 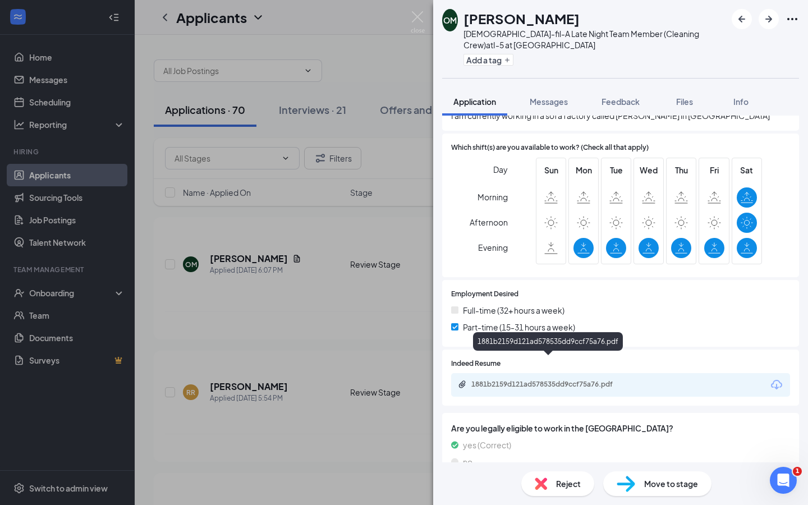 What do you see at coordinates (616, 170) in the screenshot?
I see `span: Tue` at bounding box center [616, 170].